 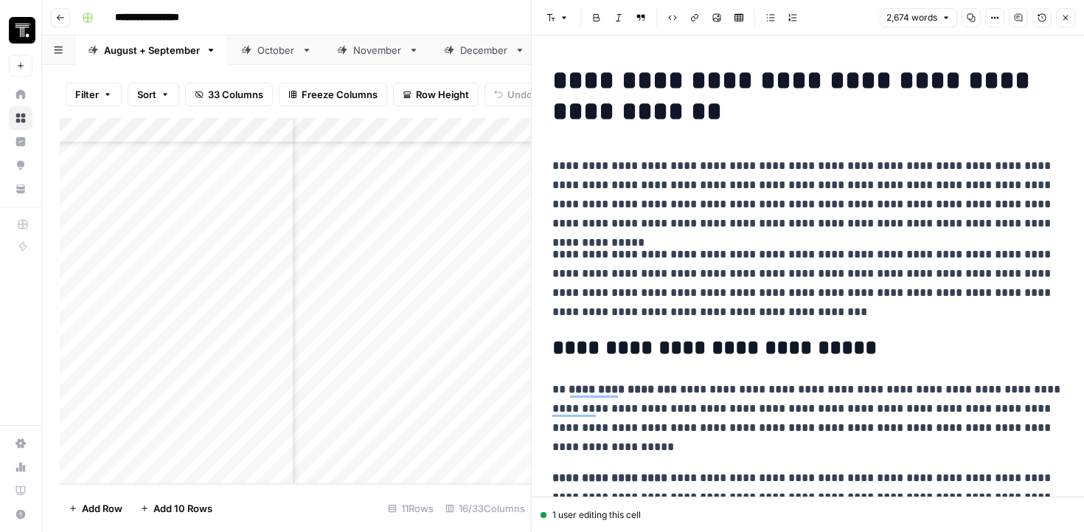 I want to click on button: Add Row, so click(x=95, y=508).